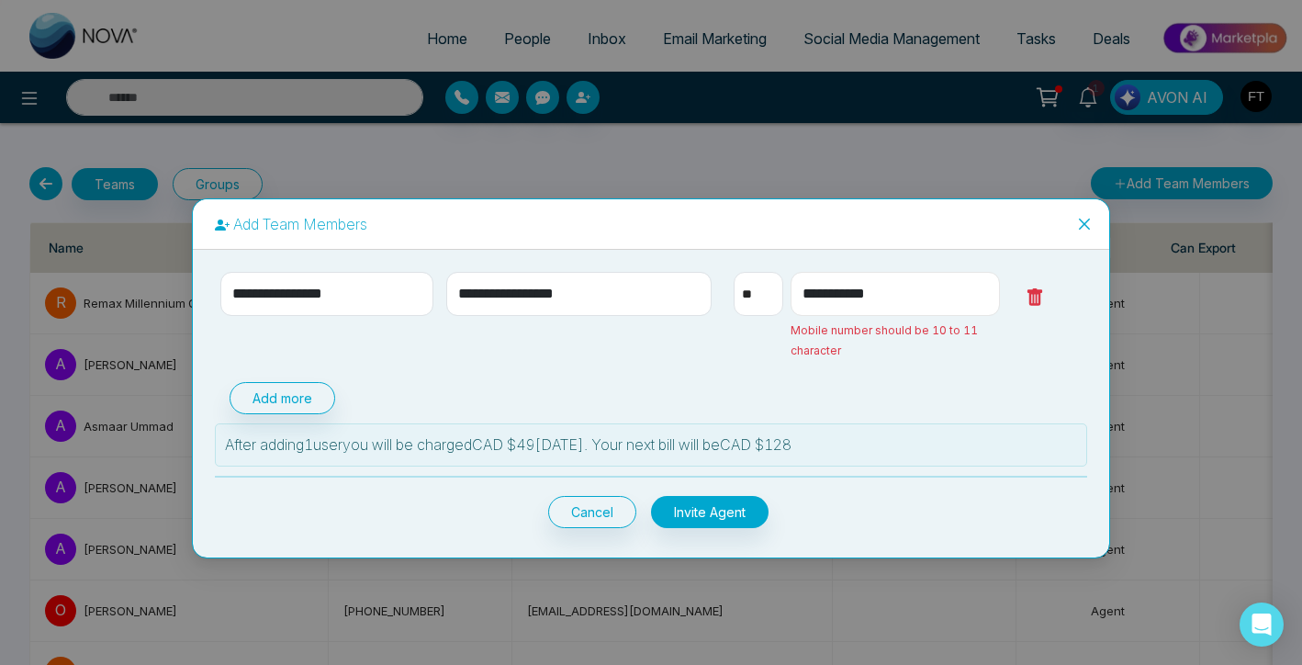 The image size is (1302, 665). I want to click on span: Mobile number should be 10 to 11 character, so click(884, 340).